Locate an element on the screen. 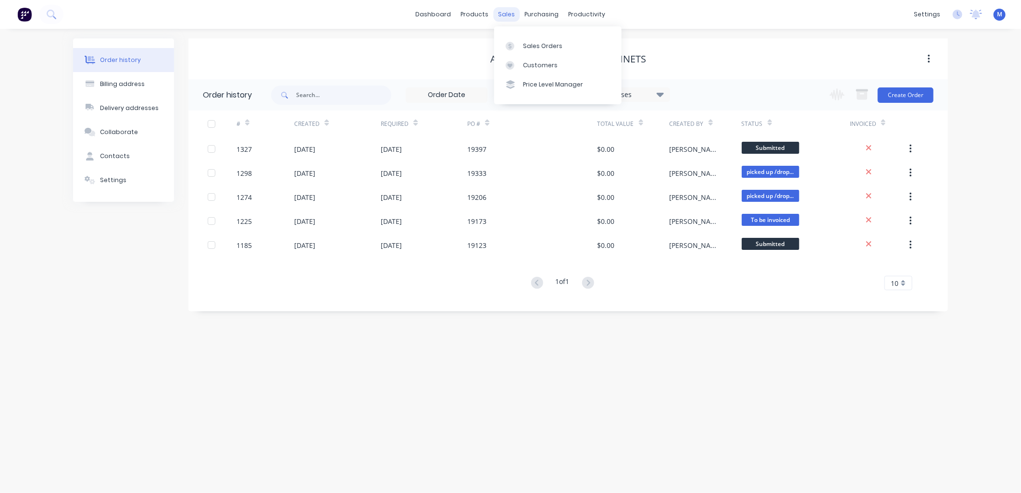 Image resolution: width=1021 pixels, height=493 pixels. a: Sales Orders is located at coordinates (558, 46).